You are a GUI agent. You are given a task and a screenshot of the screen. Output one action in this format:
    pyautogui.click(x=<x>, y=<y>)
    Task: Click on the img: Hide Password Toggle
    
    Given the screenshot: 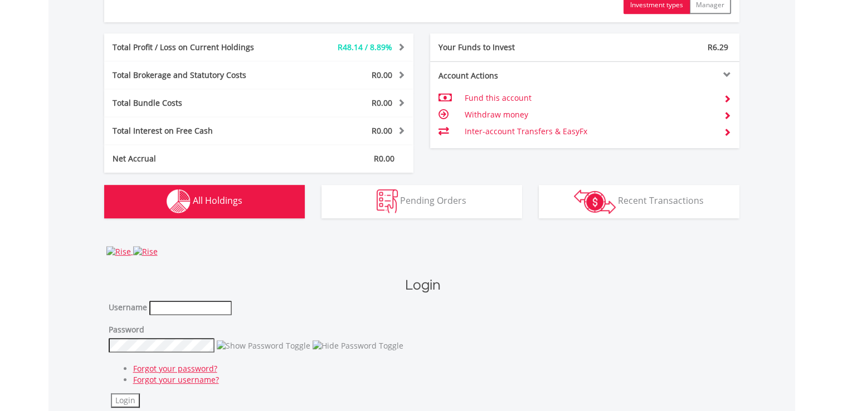 What is the action you would take?
    pyautogui.click(x=358, y=346)
    